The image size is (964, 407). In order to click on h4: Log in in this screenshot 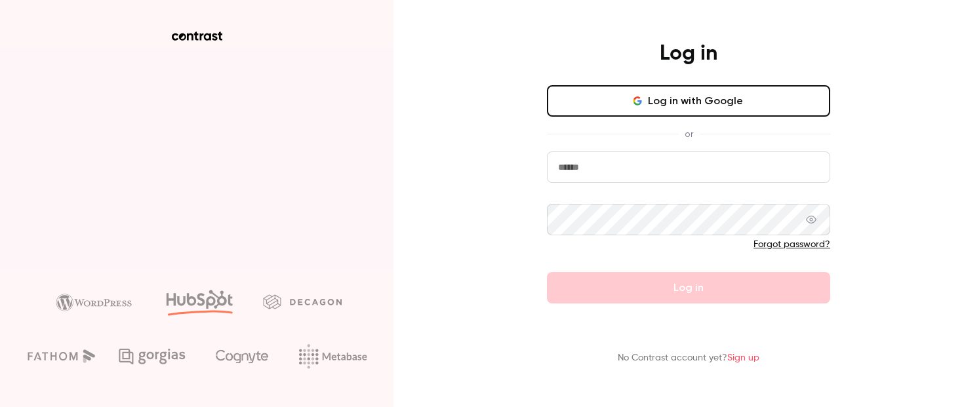, I will do `click(688, 54)`.